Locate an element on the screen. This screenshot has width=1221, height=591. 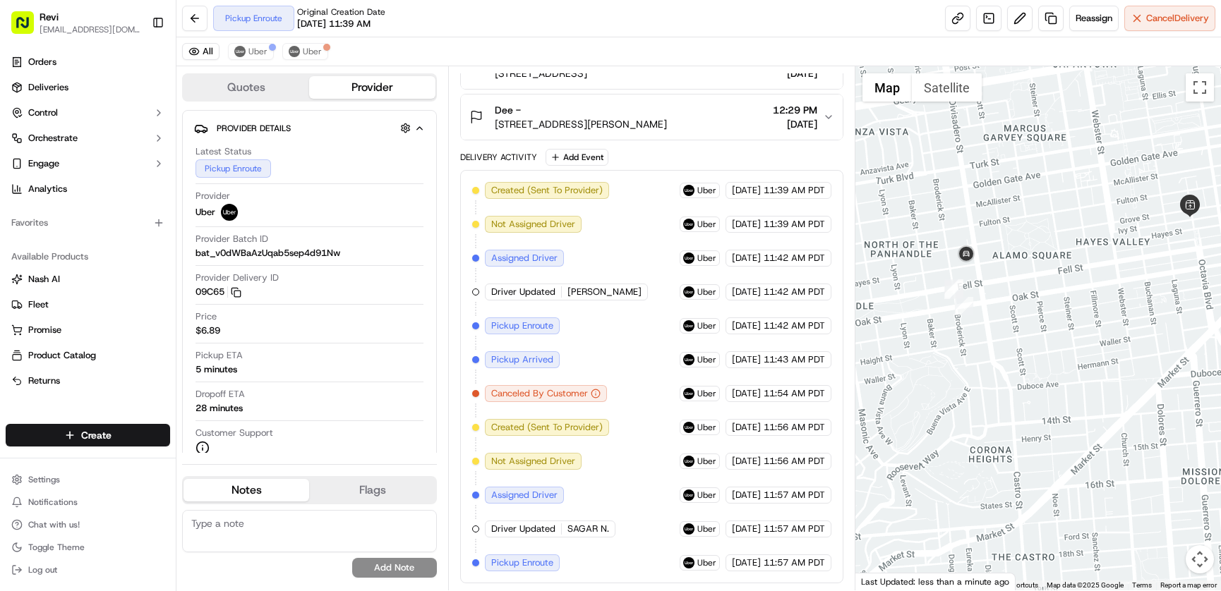
button: See all is located at coordinates (238, 189).